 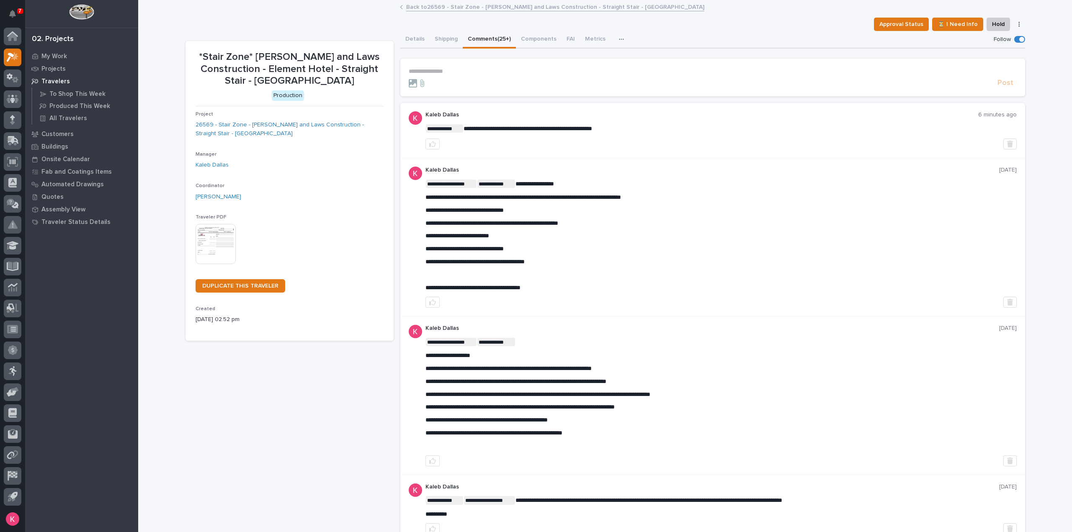 What do you see at coordinates (80, 106) in the screenshot?
I see `p: Produced This Week` at bounding box center [80, 106].